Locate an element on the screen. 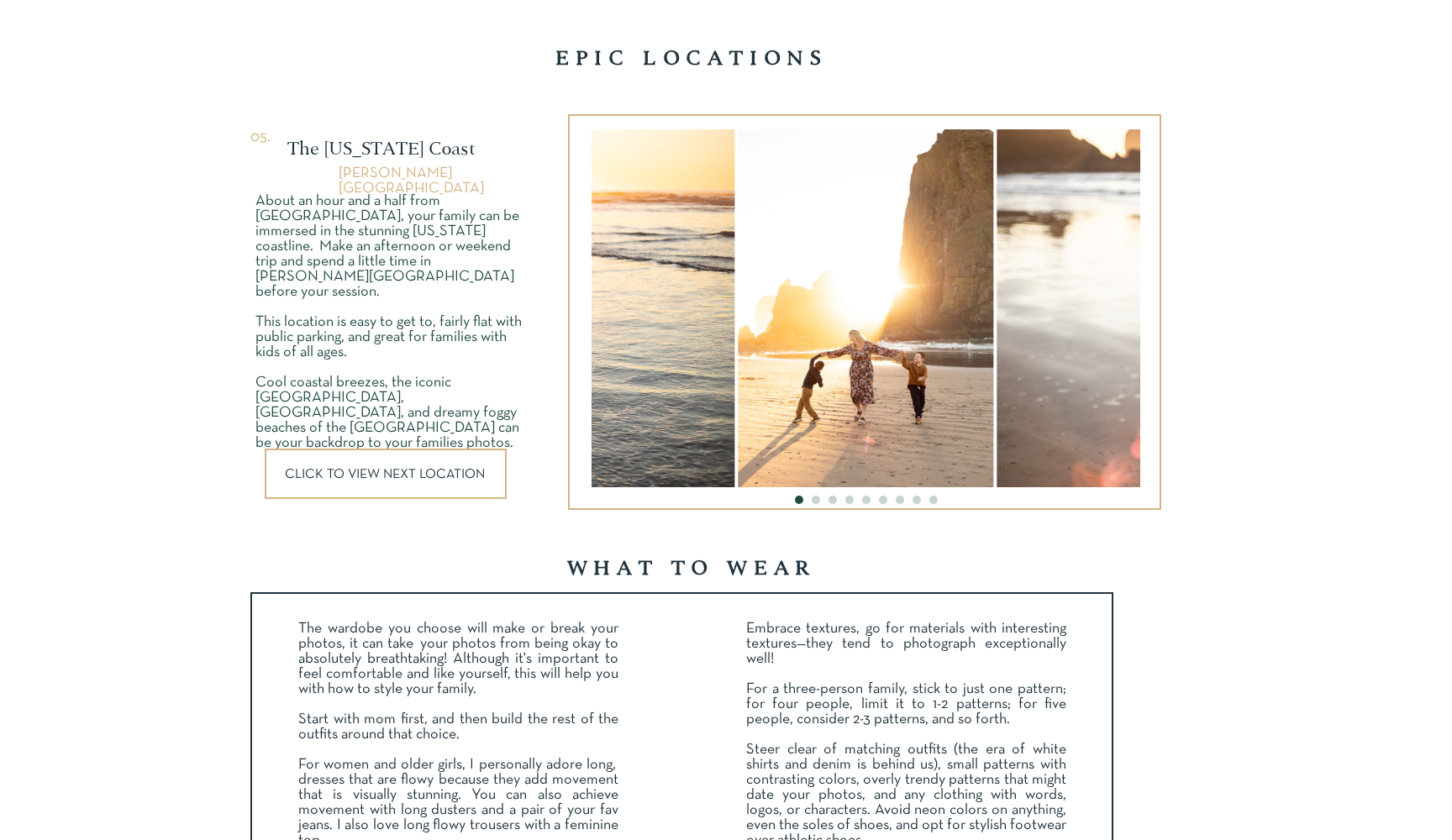 This screenshot has width=1452, height=840. li: Page dot 3 is located at coordinates (833, 500).